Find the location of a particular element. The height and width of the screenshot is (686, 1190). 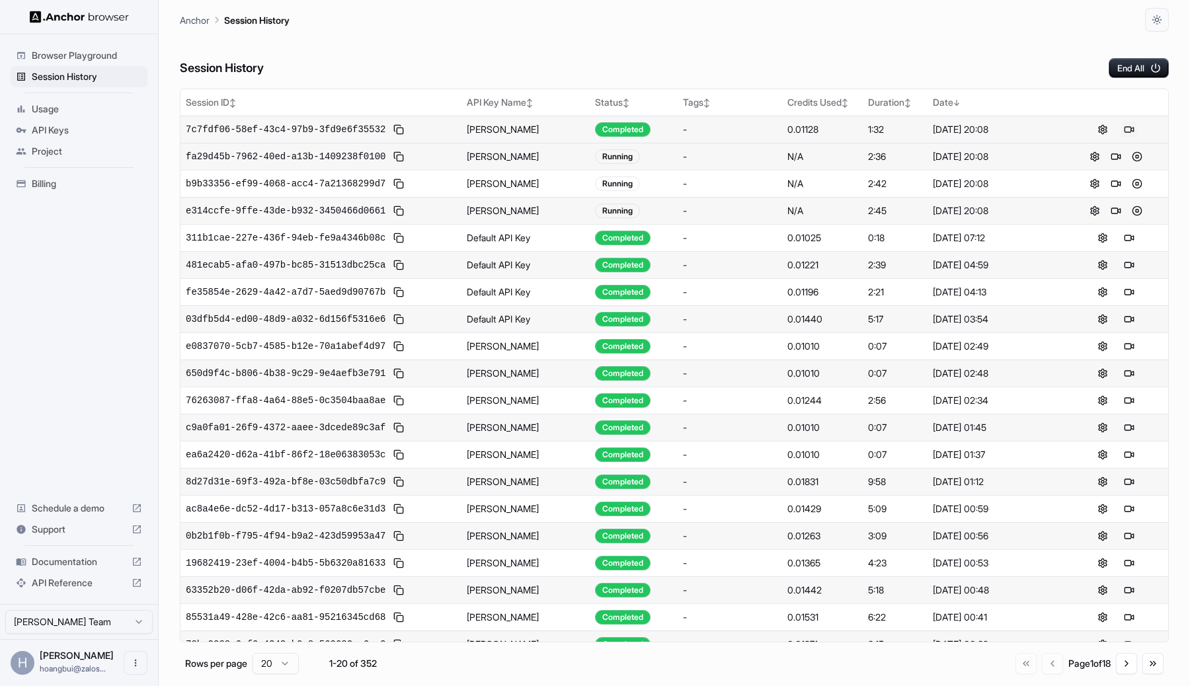

span: 650d9f4c-b806-4b38-9c29-9e4aefb3e791 is located at coordinates (286, 373).